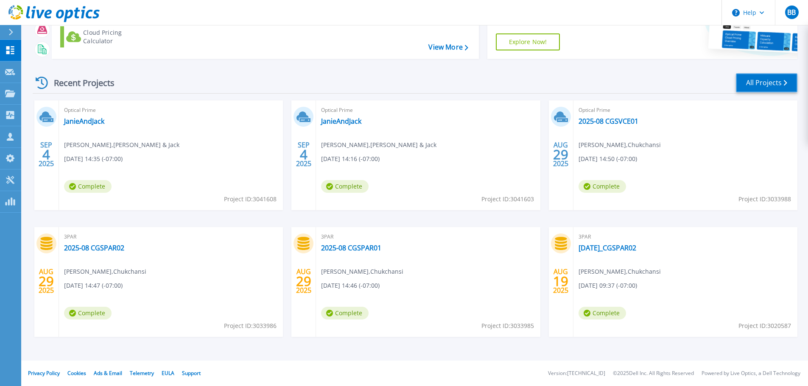  What do you see at coordinates (250, 199) in the screenshot?
I see `span: Project ID: 3041608` at bounding box center [250, 199].